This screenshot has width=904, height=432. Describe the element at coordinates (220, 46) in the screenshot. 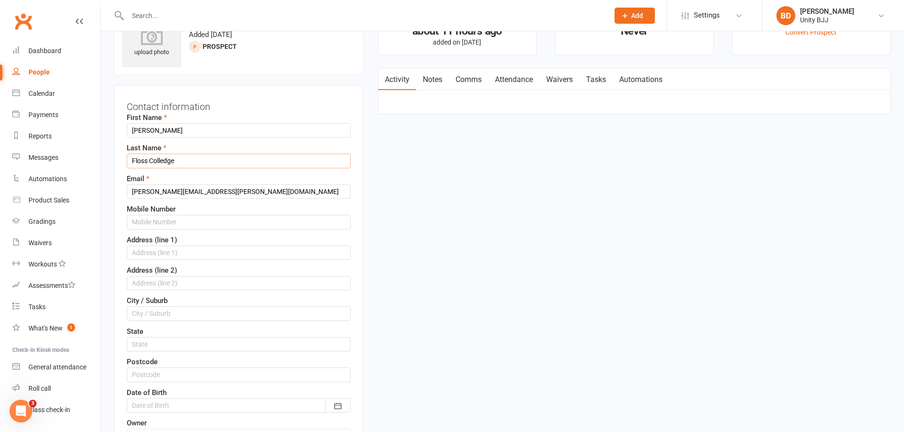

I see `snap: prospect` at that location.